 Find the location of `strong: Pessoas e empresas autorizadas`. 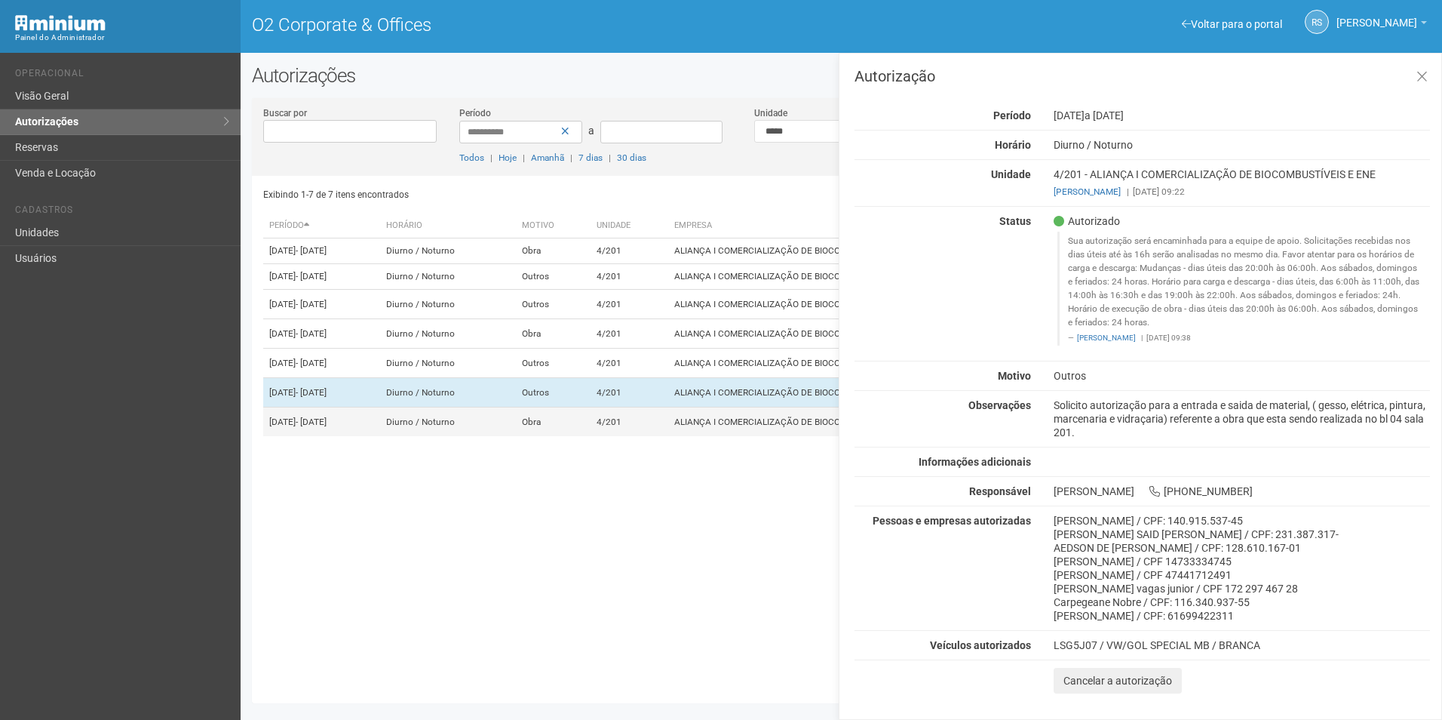

strong: Pessoas e empresas autorizadas is located at coordinates (952, 521).